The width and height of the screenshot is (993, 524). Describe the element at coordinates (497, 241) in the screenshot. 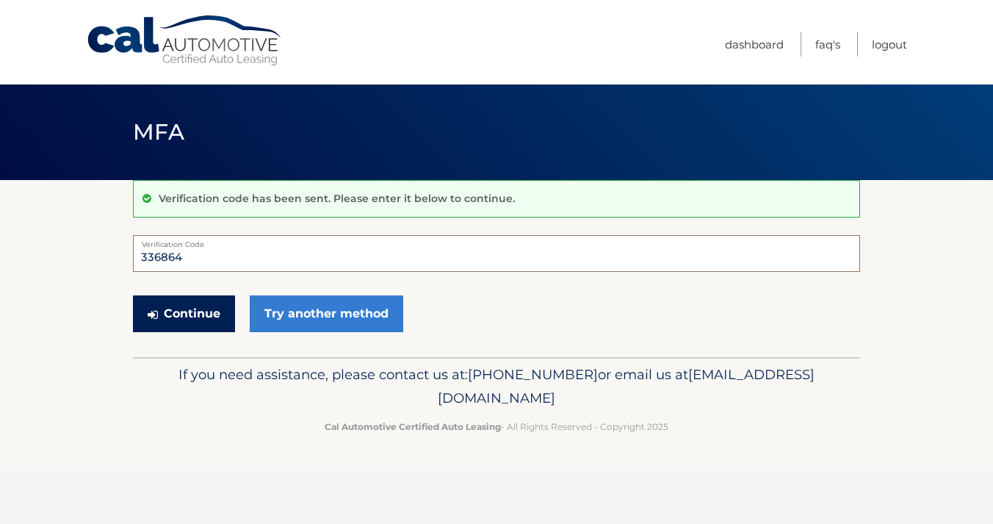

I see `label: Verification Code` at that location.